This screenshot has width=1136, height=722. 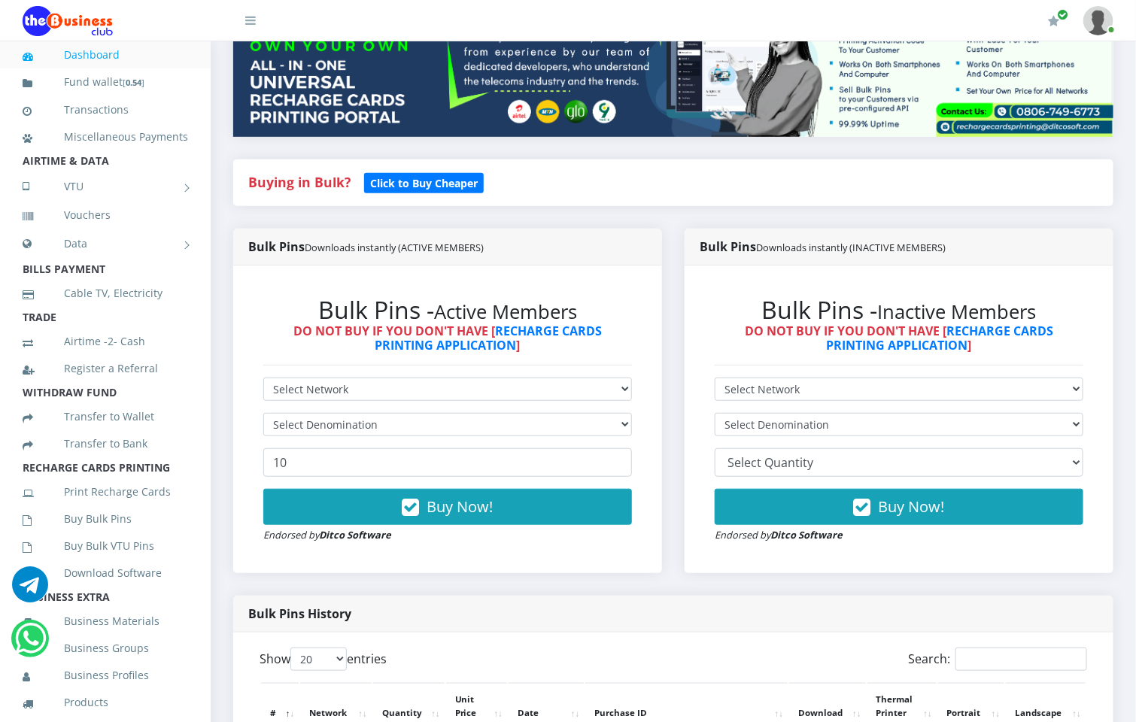 I want to click on img: User, so click(x=1098, y=20).